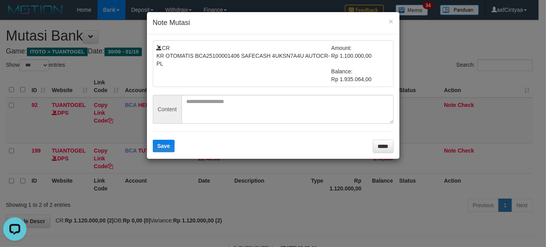 The image size is (546, 247). I want to click on button: Open LiveChat chat widget, so click(15, 15).